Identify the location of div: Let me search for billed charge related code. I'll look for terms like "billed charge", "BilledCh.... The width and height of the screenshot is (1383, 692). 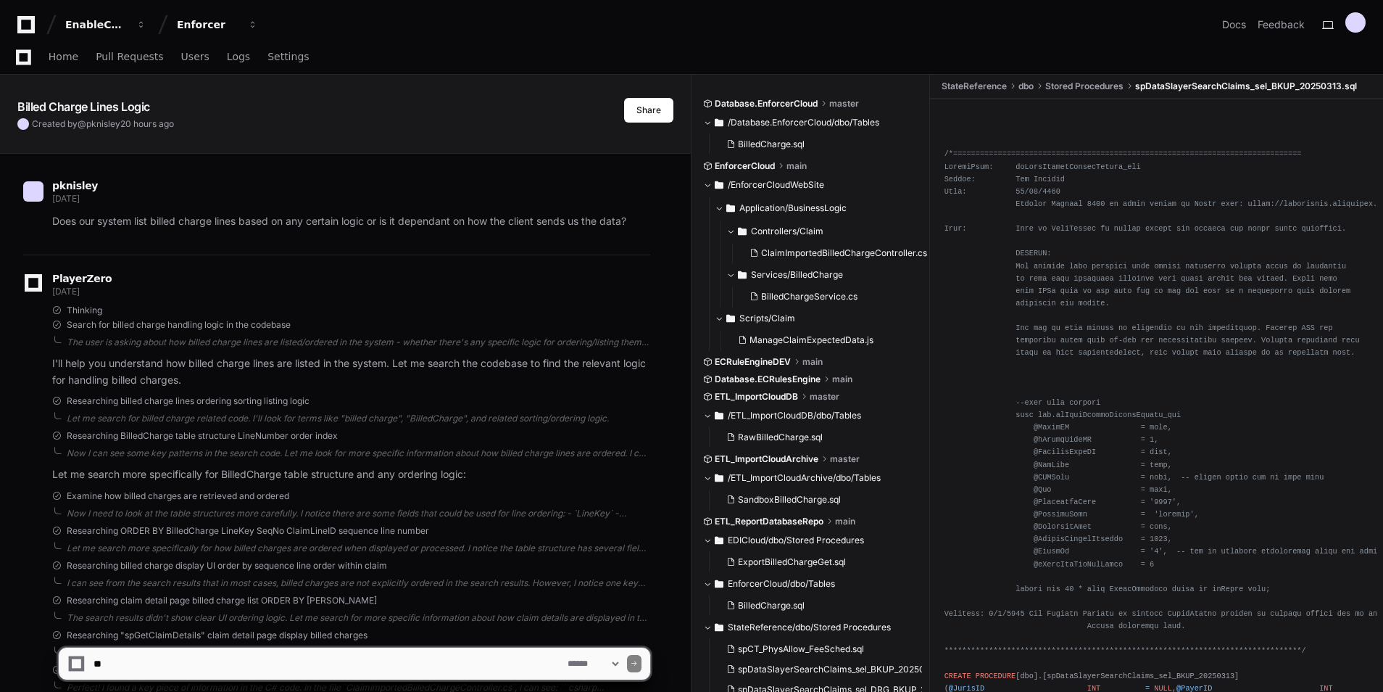
(358, 418).